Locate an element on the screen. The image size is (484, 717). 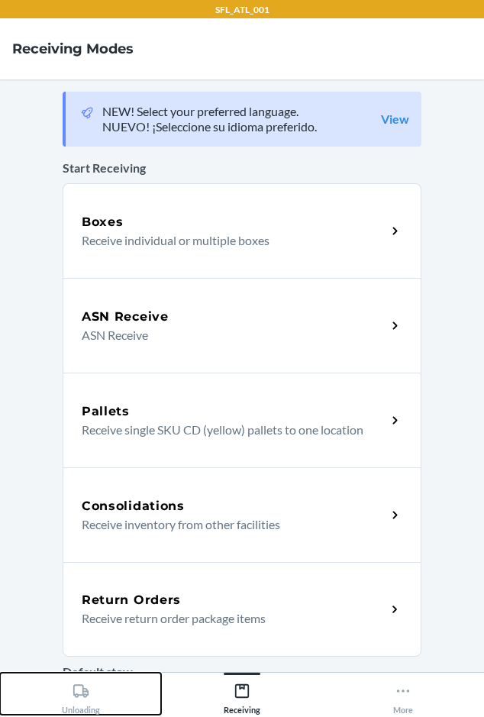
a: PalletsReceive single SKU CD (yellow) pallets to one location is located at coordinates (242, 420).